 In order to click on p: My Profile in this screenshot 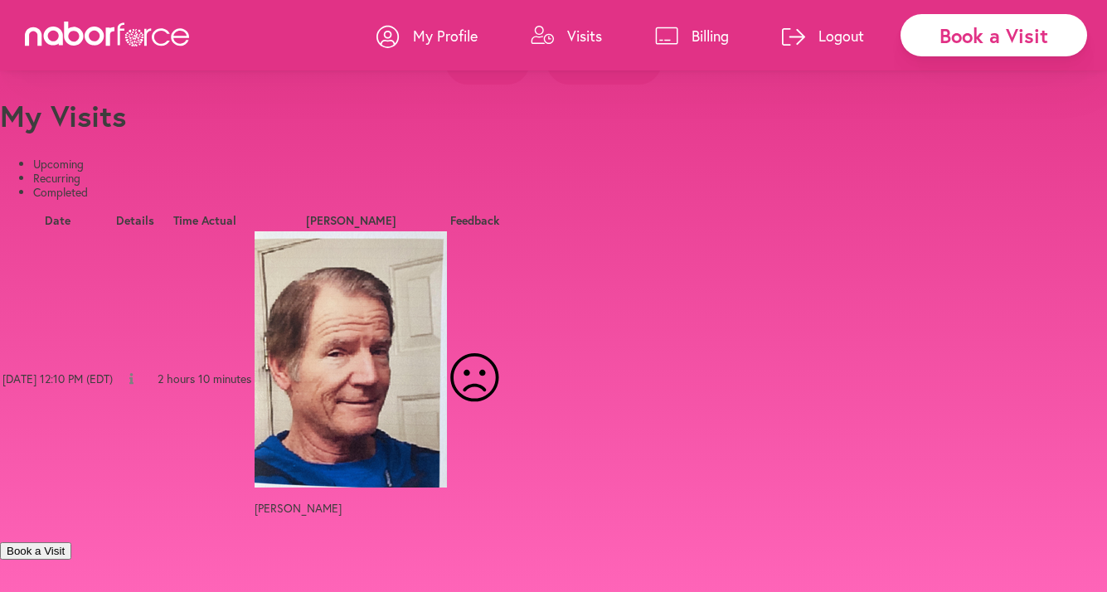, I will do `click(445, 36)`.